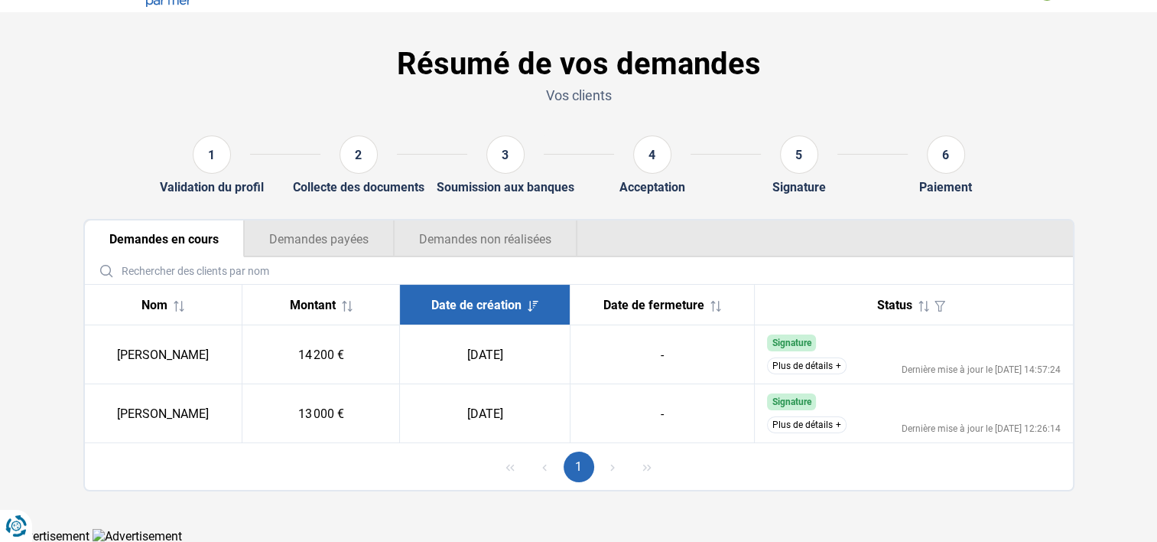  What do you see at coordinates (486, 239) in the screenshot?
I see `button: Demandes non réalisées` at bounding box center [486, 239].